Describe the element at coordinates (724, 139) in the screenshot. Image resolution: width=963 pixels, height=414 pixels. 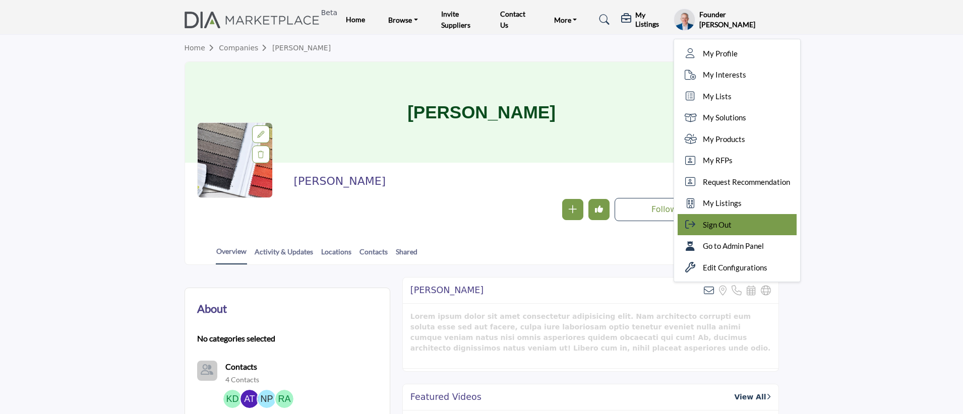
I see `span: My Products` at that location.